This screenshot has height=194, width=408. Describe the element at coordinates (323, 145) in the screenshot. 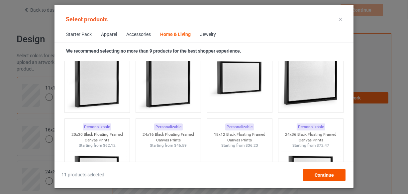

I see `span: $72.47` at that location.